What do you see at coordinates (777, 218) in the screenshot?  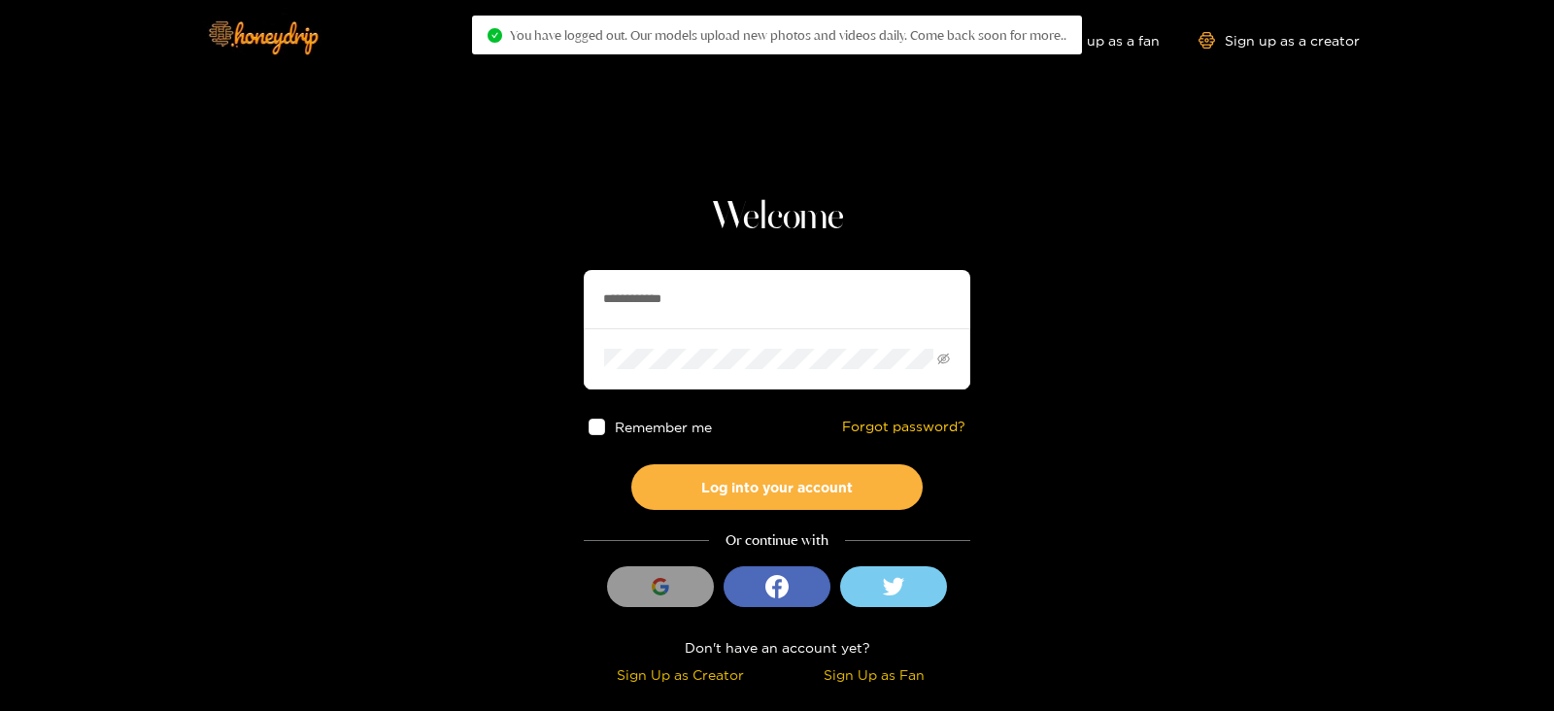 I see `h1: Welcome` at bounding box center [777, 218].